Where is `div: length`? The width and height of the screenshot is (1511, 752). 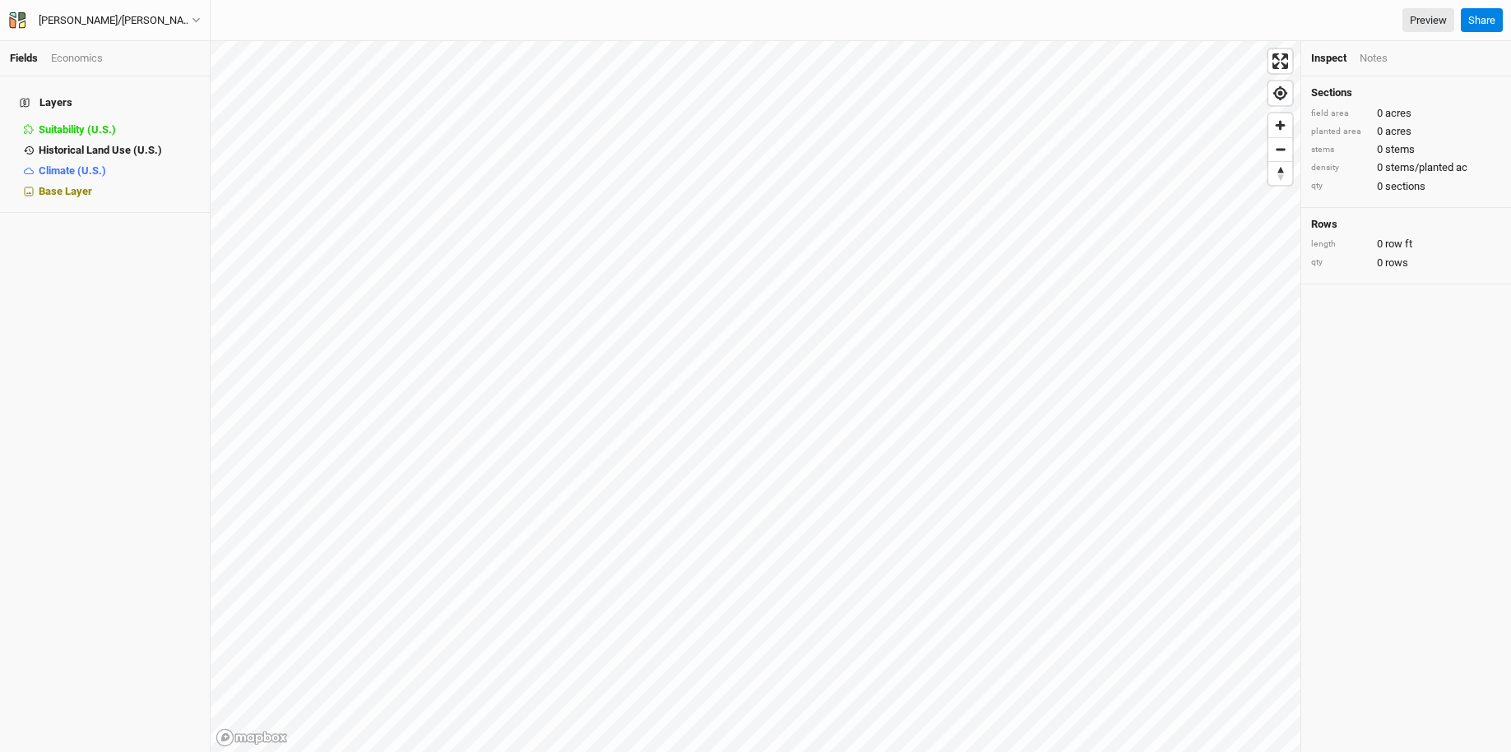
div: length is located at coordinates (1340, 244).